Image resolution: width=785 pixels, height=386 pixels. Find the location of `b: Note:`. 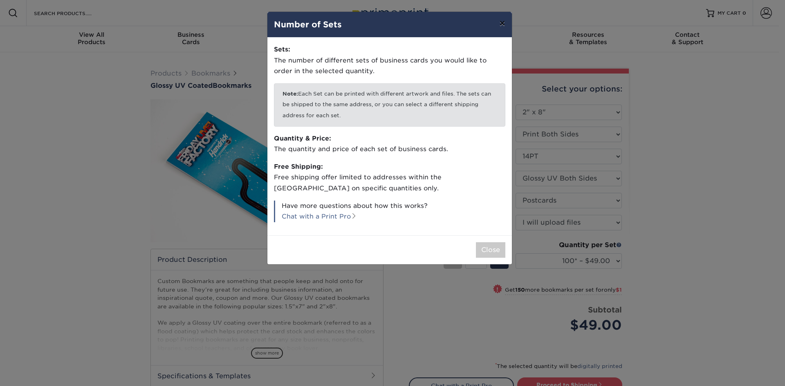

b: Note: is located at coordinates (290, 94).